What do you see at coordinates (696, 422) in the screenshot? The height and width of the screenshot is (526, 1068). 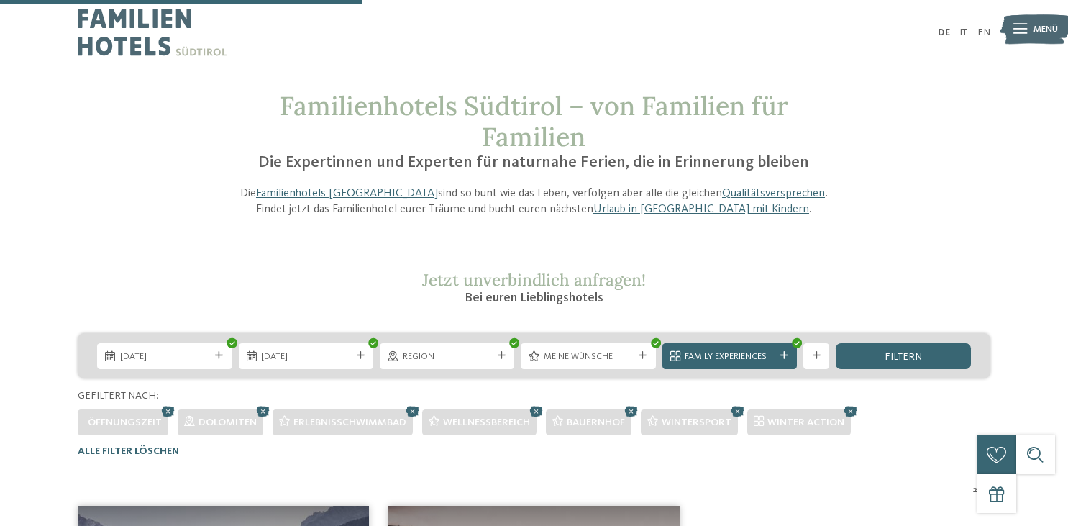 I see `span: Wintersport` at bounding box center [696, 422].